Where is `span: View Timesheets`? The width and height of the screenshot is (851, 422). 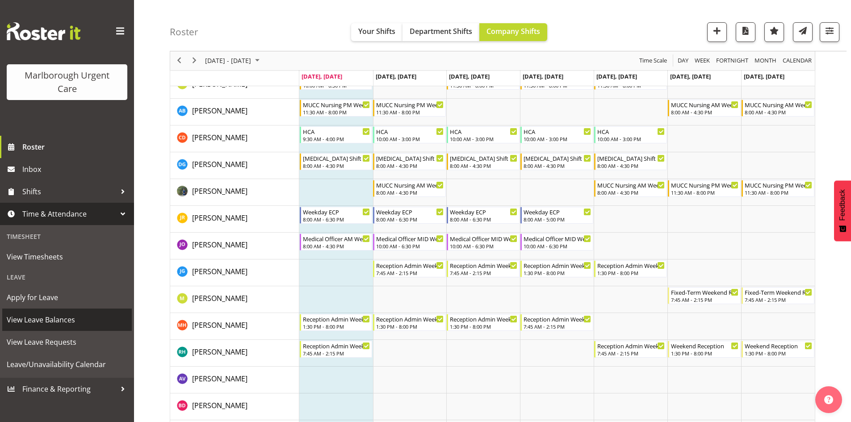 span: View Timesheets is located at coordinates (67, 257).